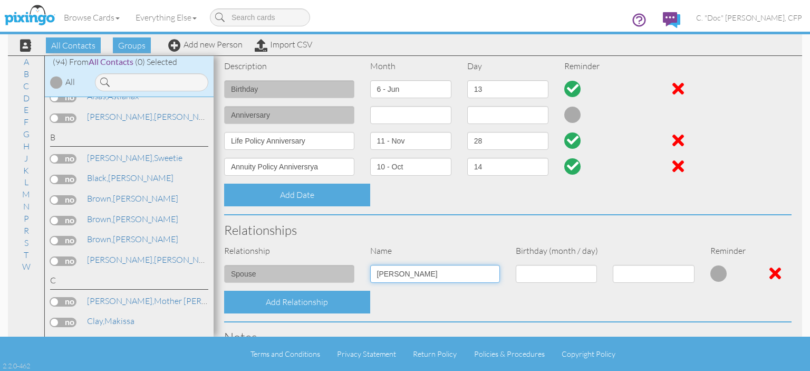 The height and width of the screenshot is (371, 810). Describe the element at coordinates (26, 146) in the screenshot. I see `a: H` at that location.